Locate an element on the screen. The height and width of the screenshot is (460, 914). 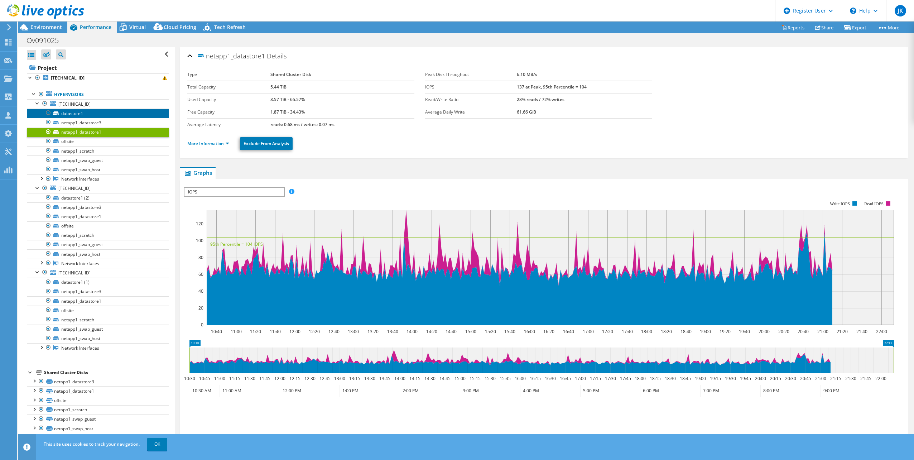
span: Virtual is located at coordinates (138, 27).